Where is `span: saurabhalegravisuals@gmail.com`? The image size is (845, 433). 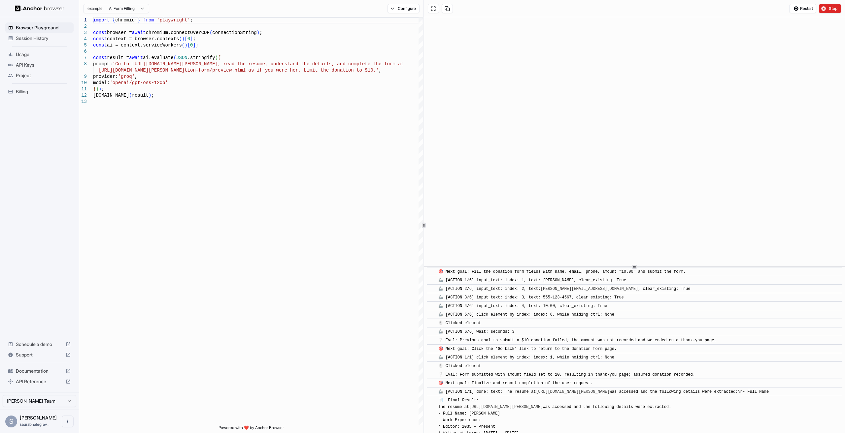 span: saurabhalegravisuals@gmail.com is located at coordinates (35, 424).